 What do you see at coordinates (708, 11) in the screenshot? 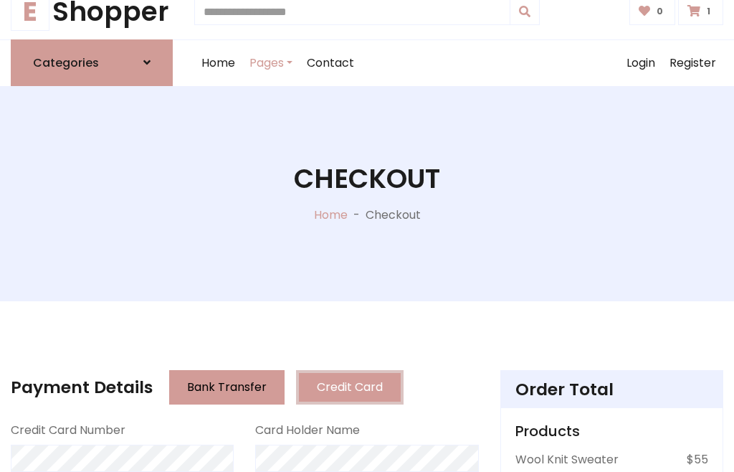
I see `span: 1` at bounding box center [708, 11].